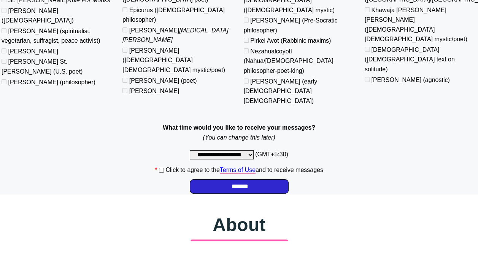 This screenshot has height=257, width=478. What do you see at coordinates (239, 127) in the screenshot?
I see `strong: What time would you like to receive your messages?` at bounding box center [239, 127].